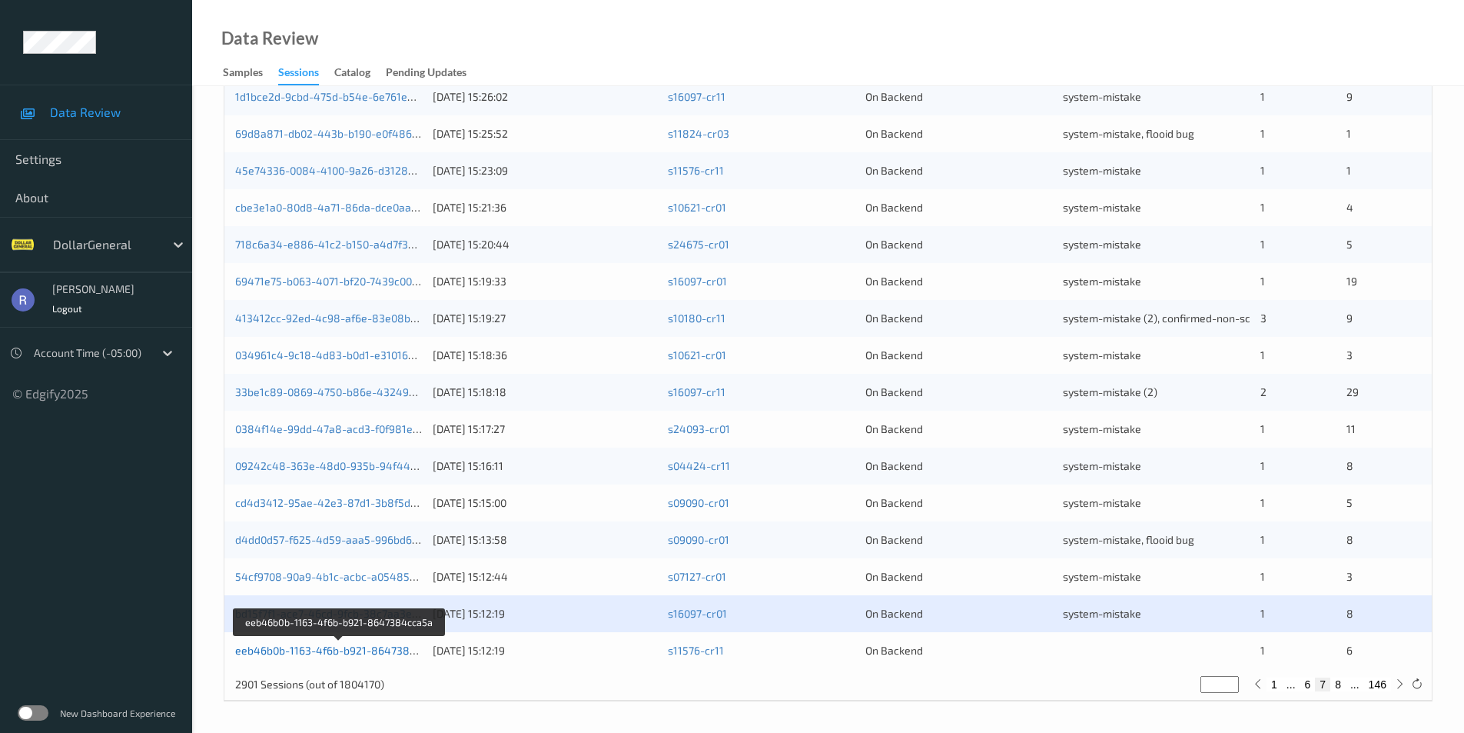 The image size is (1464, 733). I want to click on a: 413412cc-92ed-4c98-af6e-83e08b2e9a8b, so click(341, 317).